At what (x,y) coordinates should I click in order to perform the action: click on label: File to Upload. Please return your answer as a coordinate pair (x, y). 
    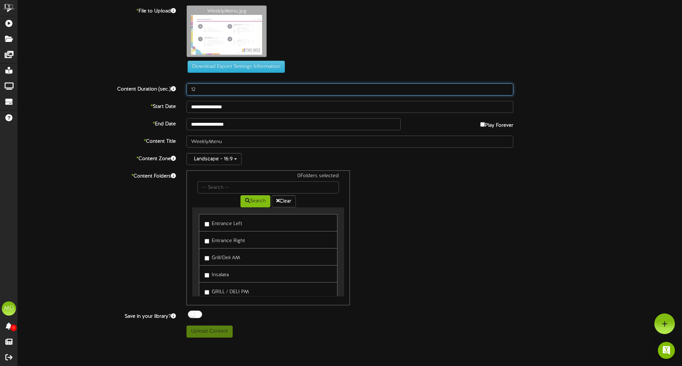
    Looking at the image, I should click on (97, 10).